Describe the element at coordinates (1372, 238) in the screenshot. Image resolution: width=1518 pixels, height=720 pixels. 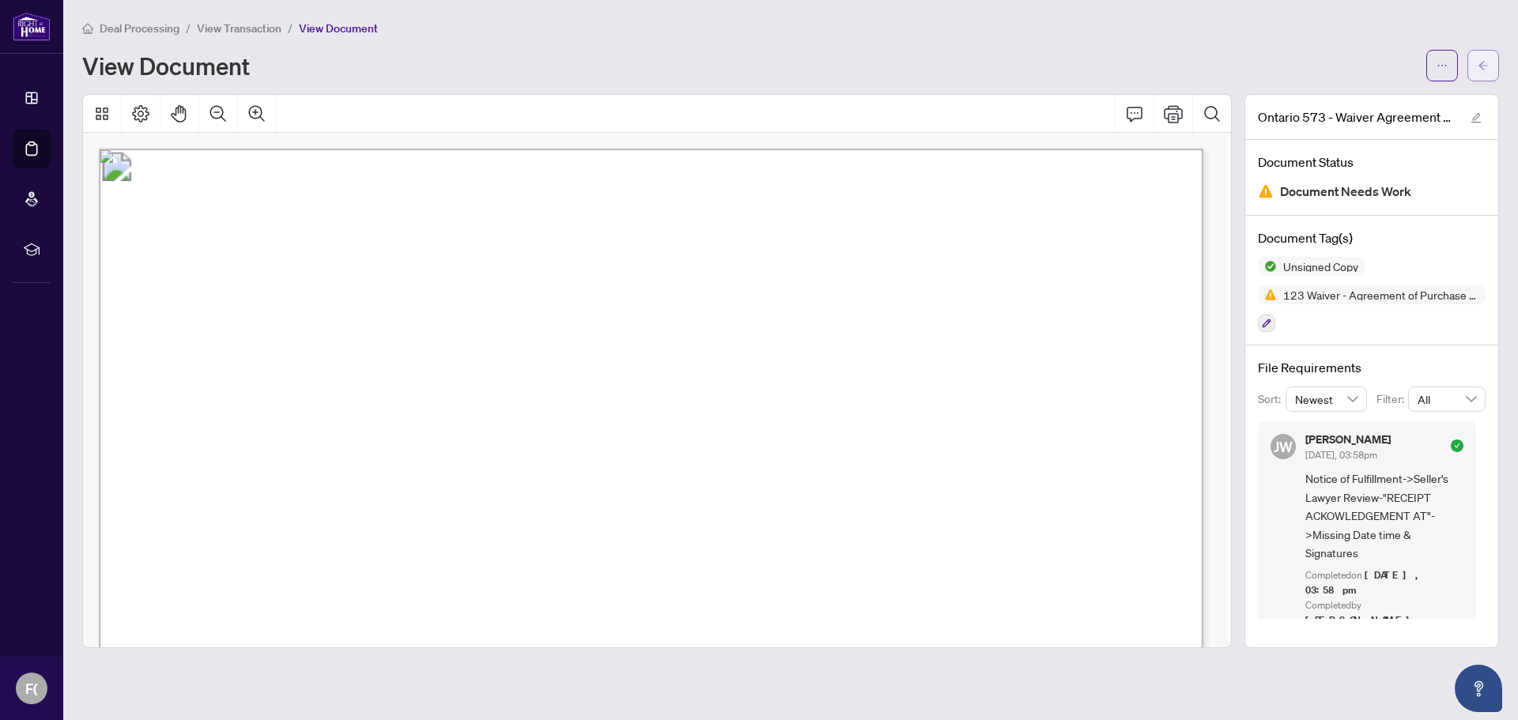
I see `h4: Document Tag(s)` at that location.